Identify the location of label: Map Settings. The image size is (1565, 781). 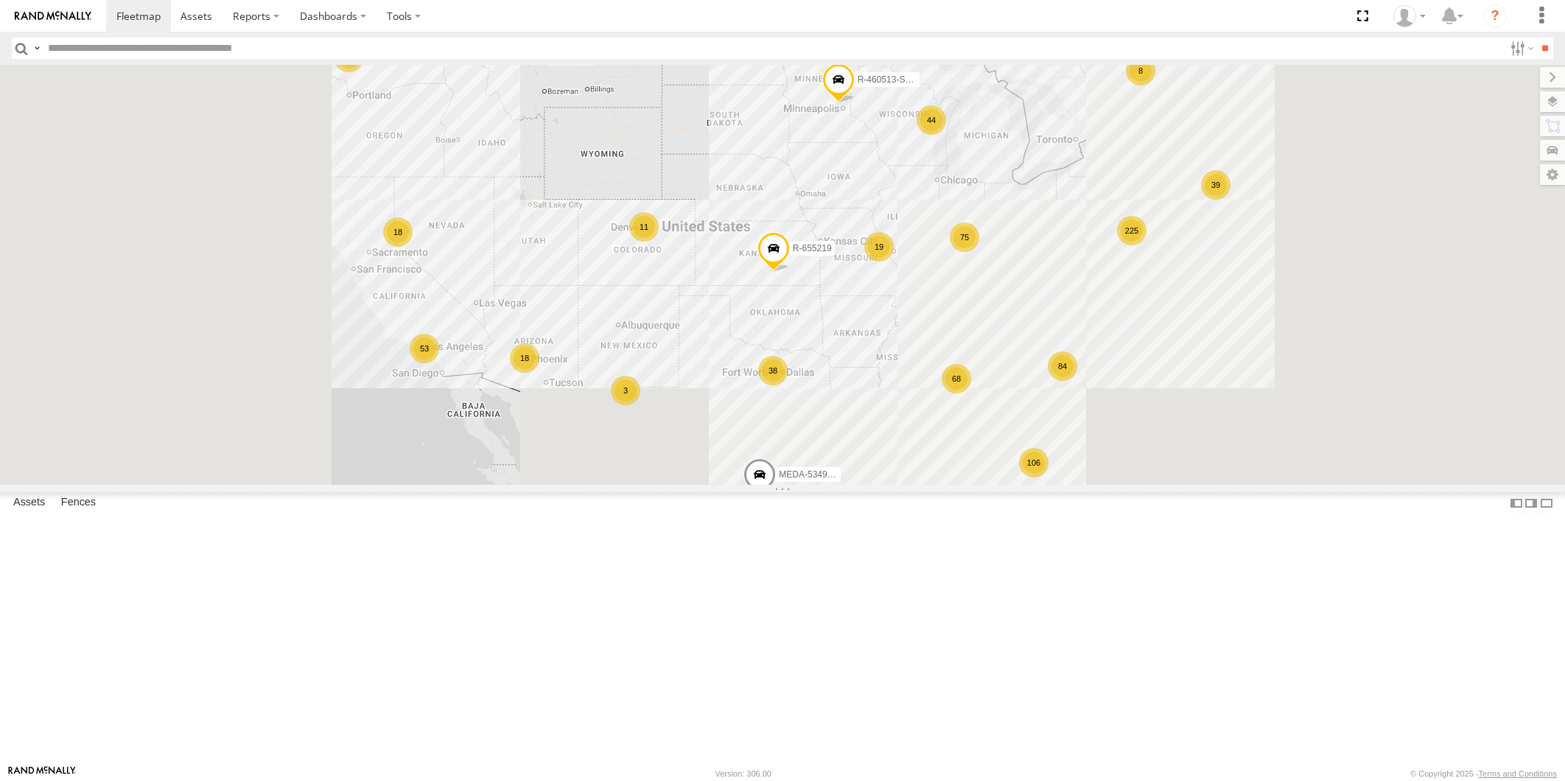
(1553, 175).